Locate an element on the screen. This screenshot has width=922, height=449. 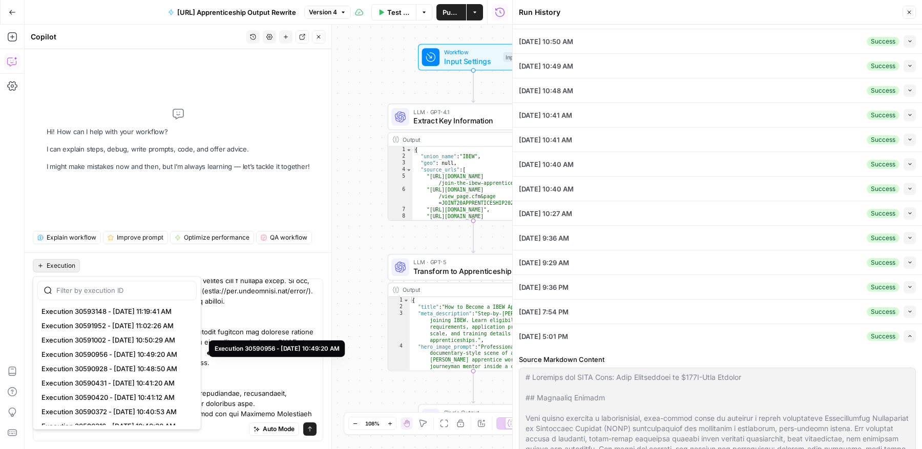
span: Execution is located at coordinates (61, 266).